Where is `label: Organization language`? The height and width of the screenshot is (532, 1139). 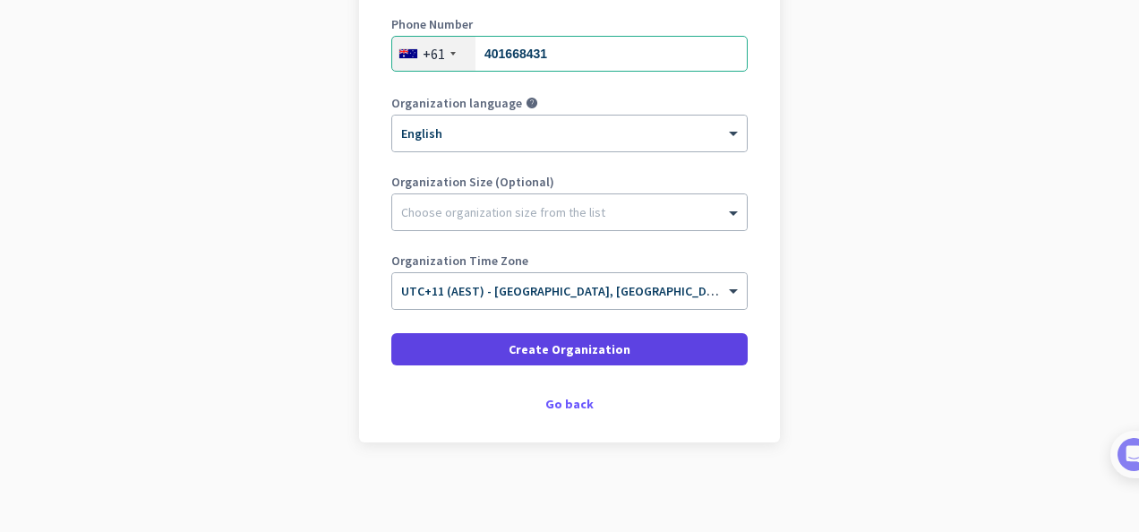
label: Organization language is located at coordinates (457, 103).